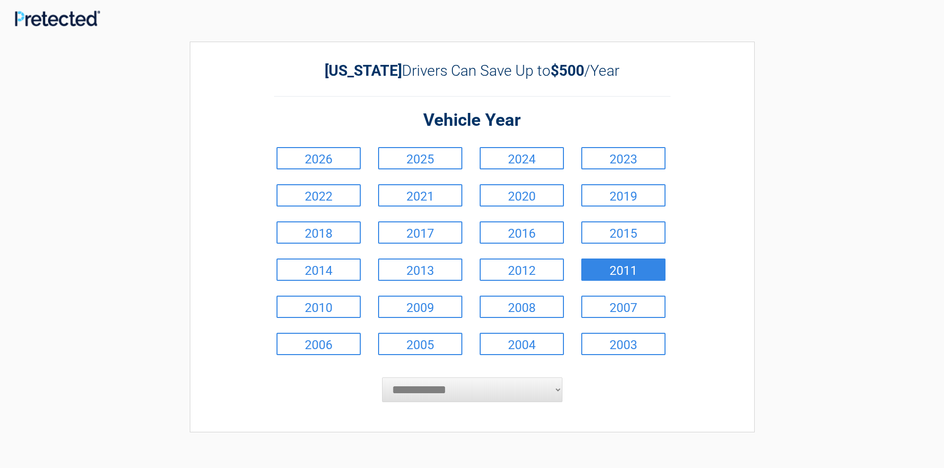 This screenshot has height=468, width=944. What do you see at coordinates (624, 158) in the screenshot?
I see `a: 2023` at bounding box center [624, 158].